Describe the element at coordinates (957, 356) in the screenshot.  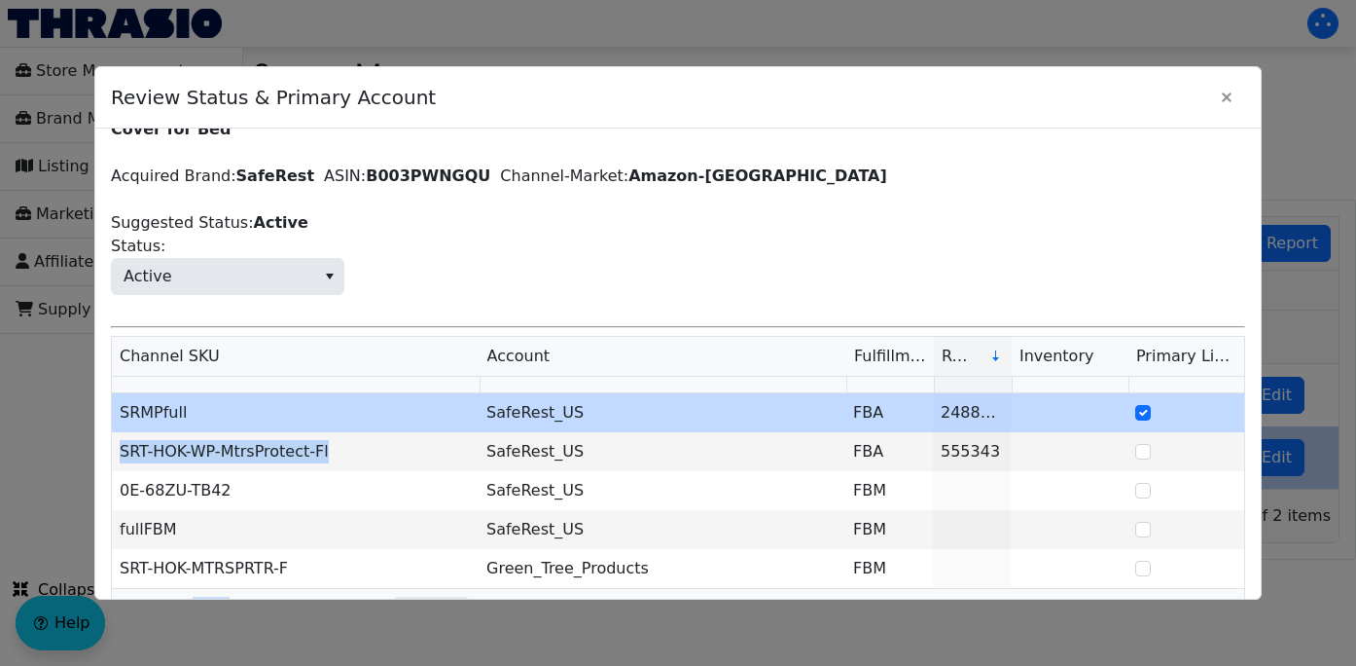
I see `span: Revenue` at that location.